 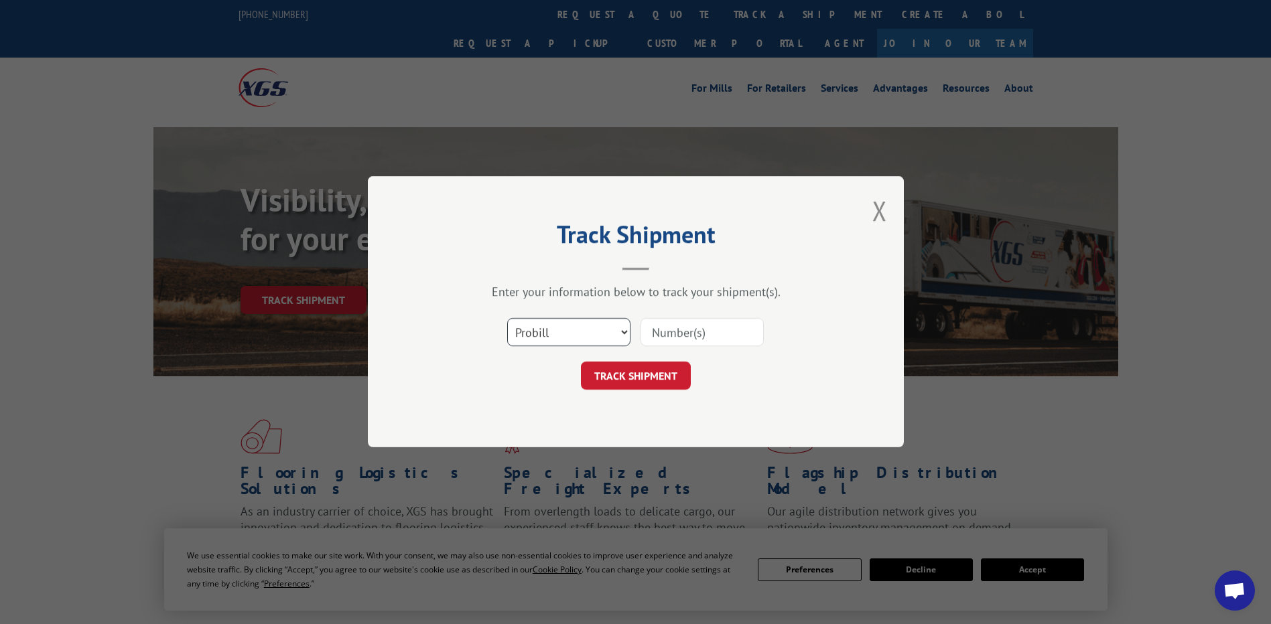 I want to click on div: Enter your information below to track your shipment(s)., so click(x=636, y=292).